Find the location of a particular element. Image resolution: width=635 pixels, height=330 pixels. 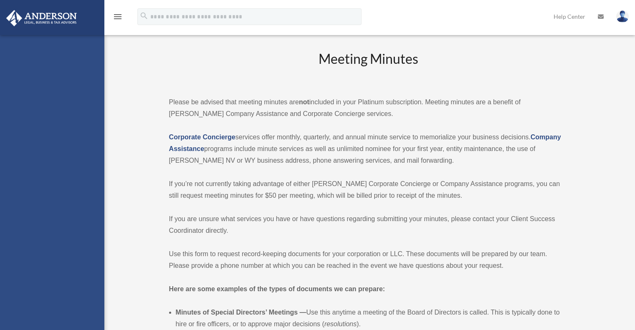

p: services offer monthly, quarterly, and annual minute service to memorialize your business decisio... is located at coordinates (368, 149).